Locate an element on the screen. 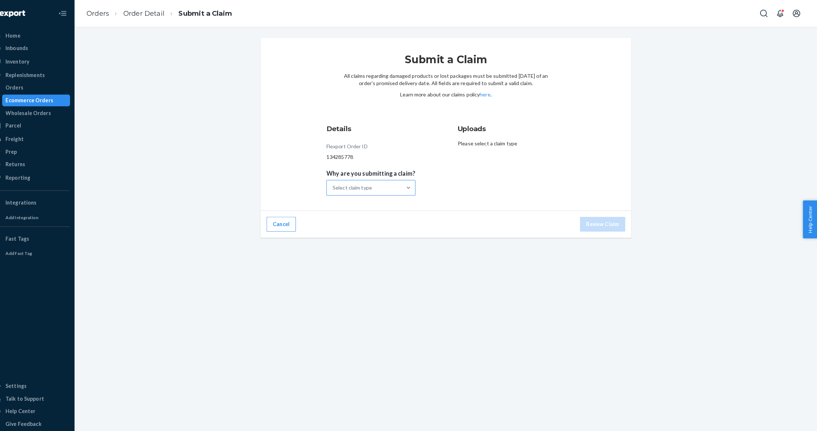 The height and width of the screenshot is (431, 817). a: Add Fast Tag is located at coordinates (44, 249).